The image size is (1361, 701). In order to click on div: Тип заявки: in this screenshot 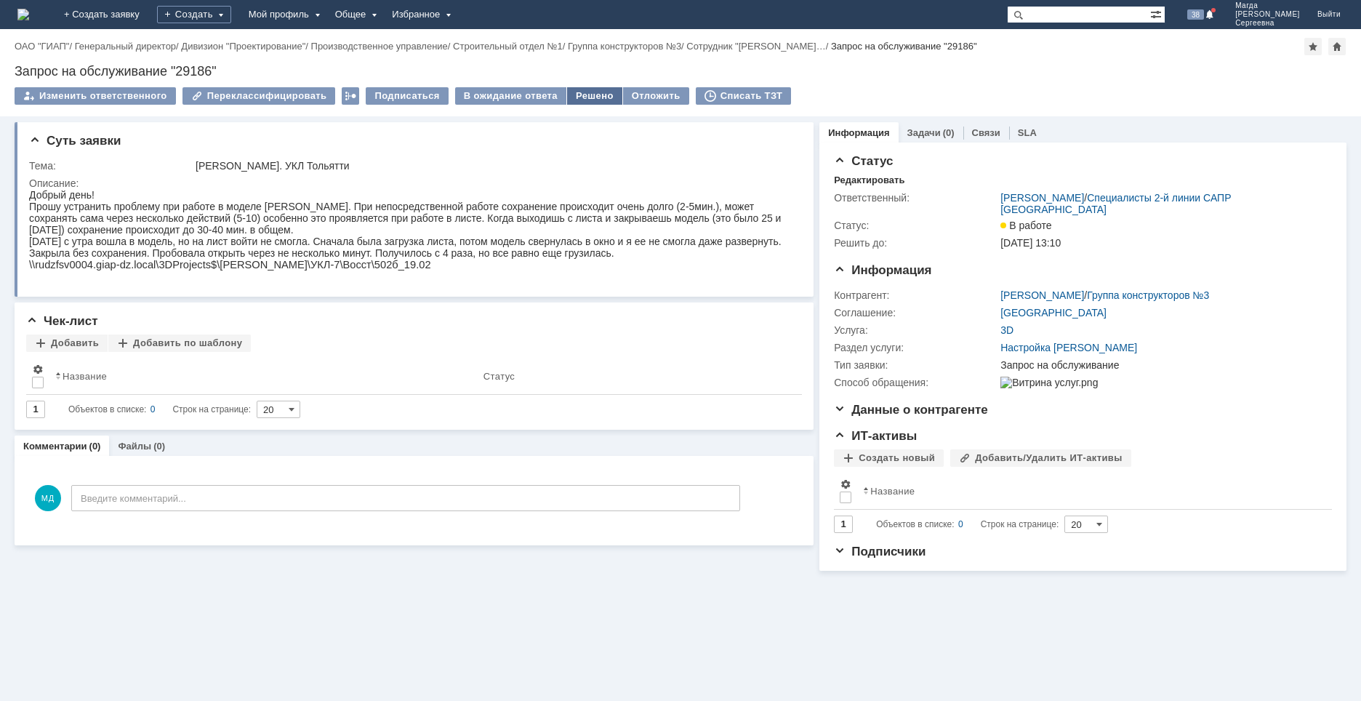, I will do `click(916, 365)`.